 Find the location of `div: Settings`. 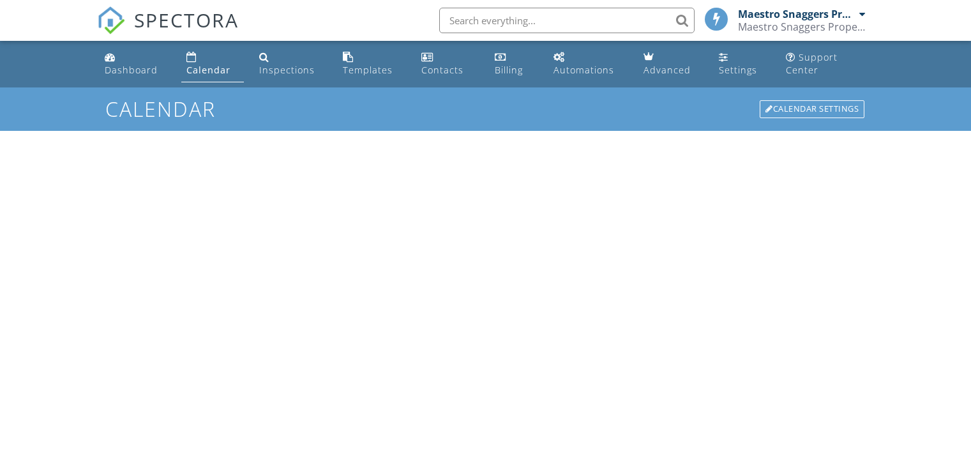

div: Settings is located at coordinates (738, 70).